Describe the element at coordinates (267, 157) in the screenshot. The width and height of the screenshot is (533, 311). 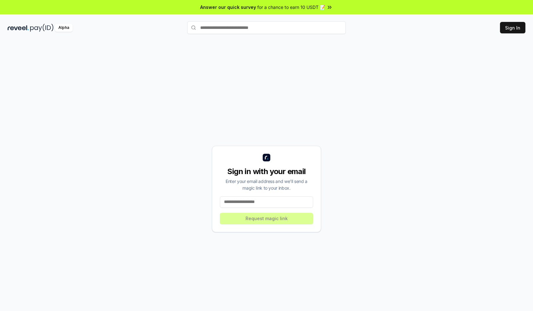
I see `img: logo_small` at that location.